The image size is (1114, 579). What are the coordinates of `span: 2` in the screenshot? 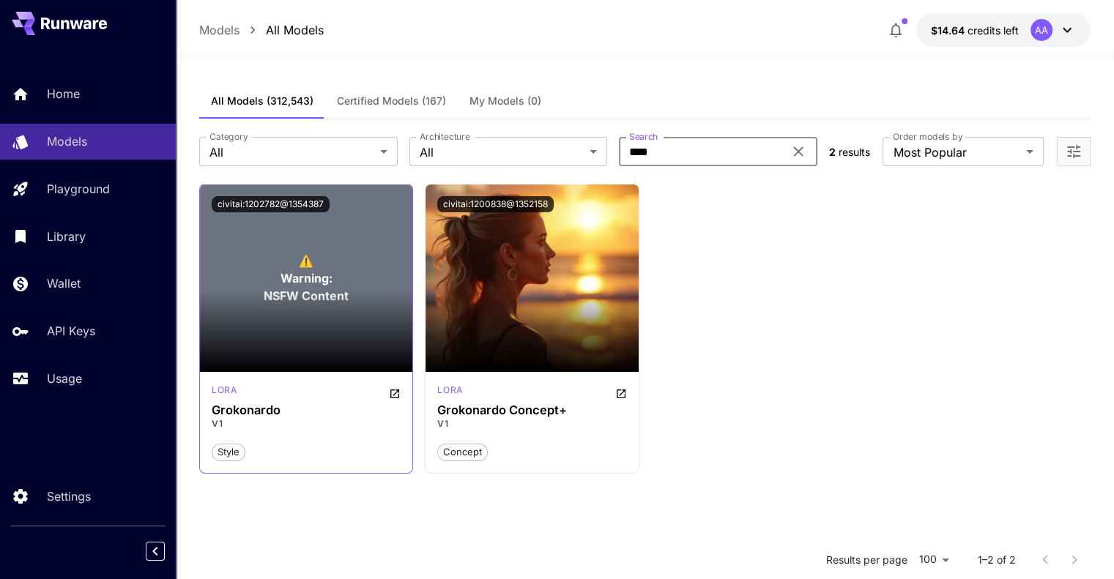 It's located at (832, 152).